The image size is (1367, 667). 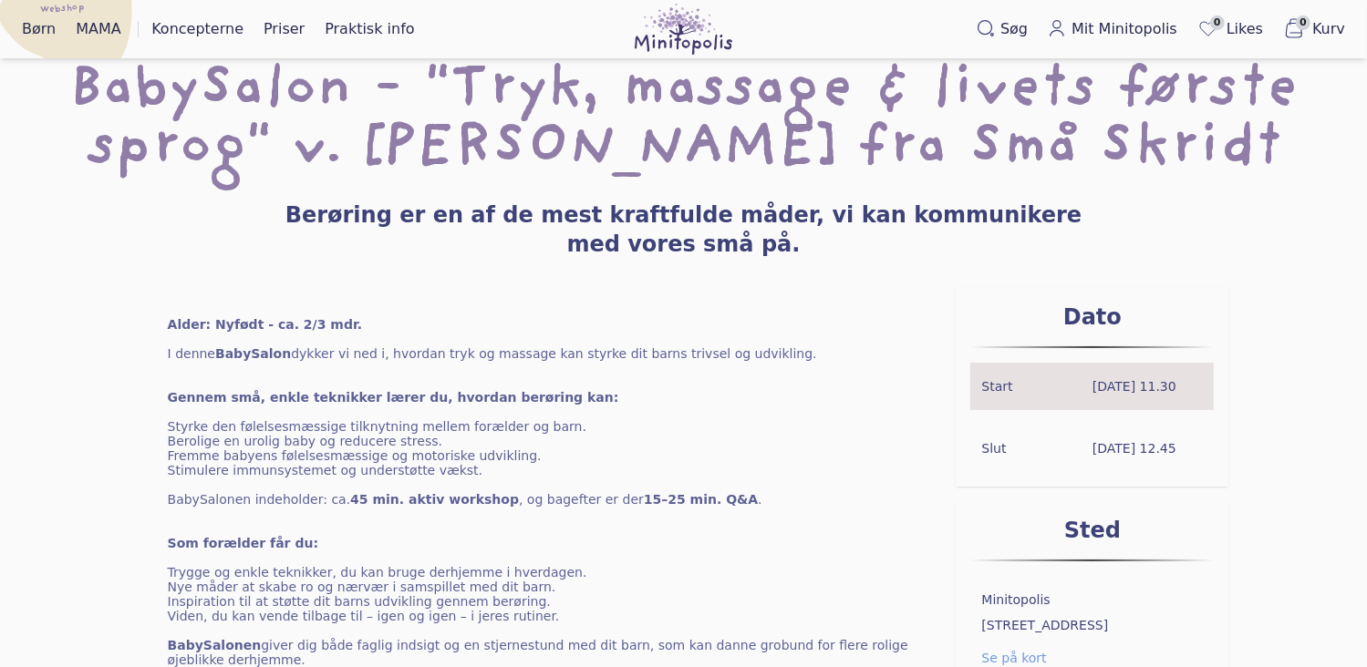 What do you see at coordinates (1328, 29) in the screenshot?
I see `span: Kurv` at bounding box center [1328, 29].